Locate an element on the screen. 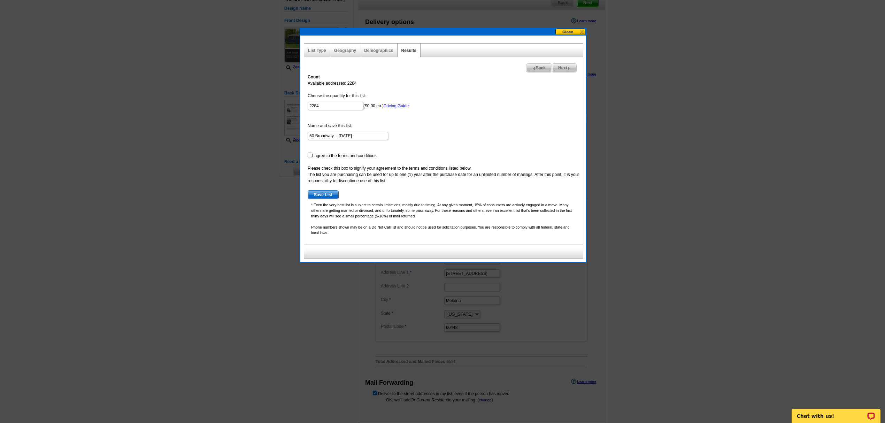  form: ($0.00 ea.) I agree to the terms and conditions. is located at coordinates (444, 146).